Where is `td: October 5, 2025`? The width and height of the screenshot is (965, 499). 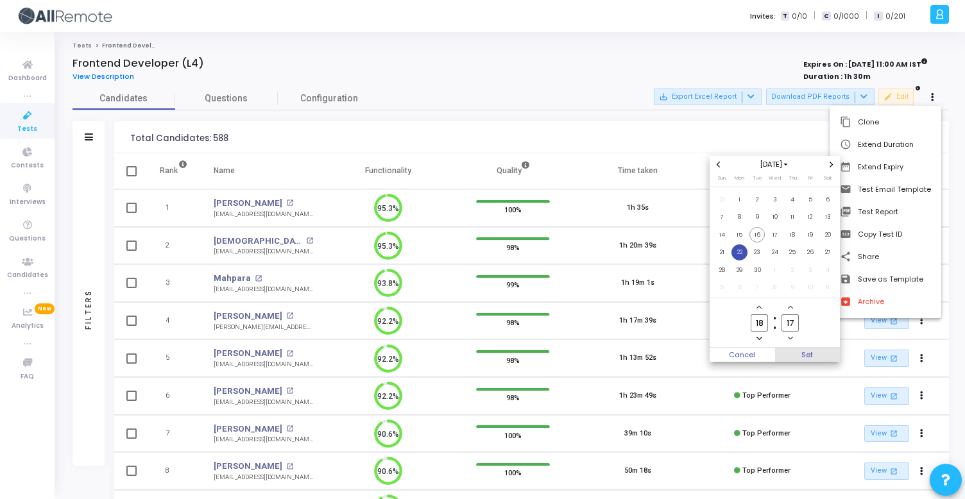 td: October 5, 2025 is located at coordinates (722, 288).